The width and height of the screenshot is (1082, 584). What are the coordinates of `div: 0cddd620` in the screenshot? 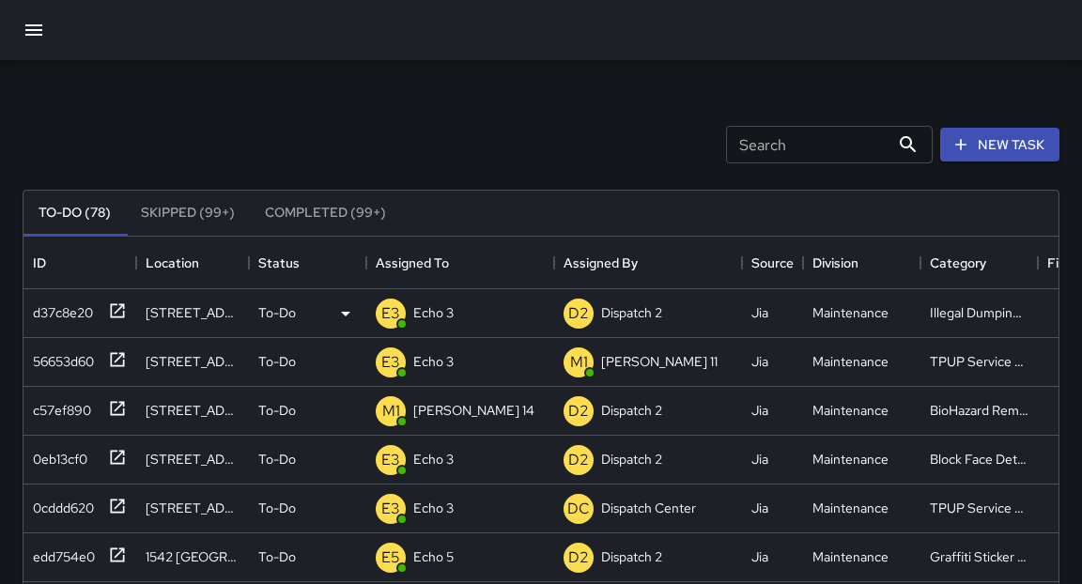 It's located at (59, 504).